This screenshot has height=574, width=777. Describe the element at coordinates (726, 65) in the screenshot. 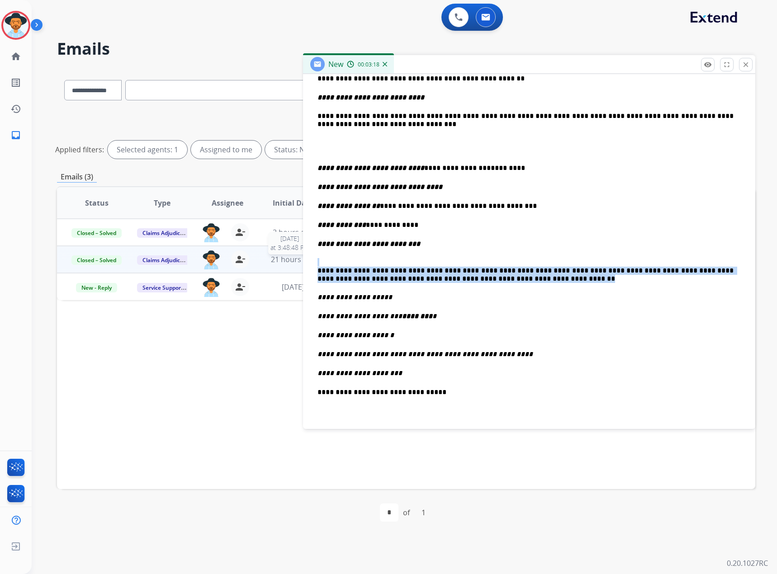

I see `mat-icon: fullscreen` at that location.